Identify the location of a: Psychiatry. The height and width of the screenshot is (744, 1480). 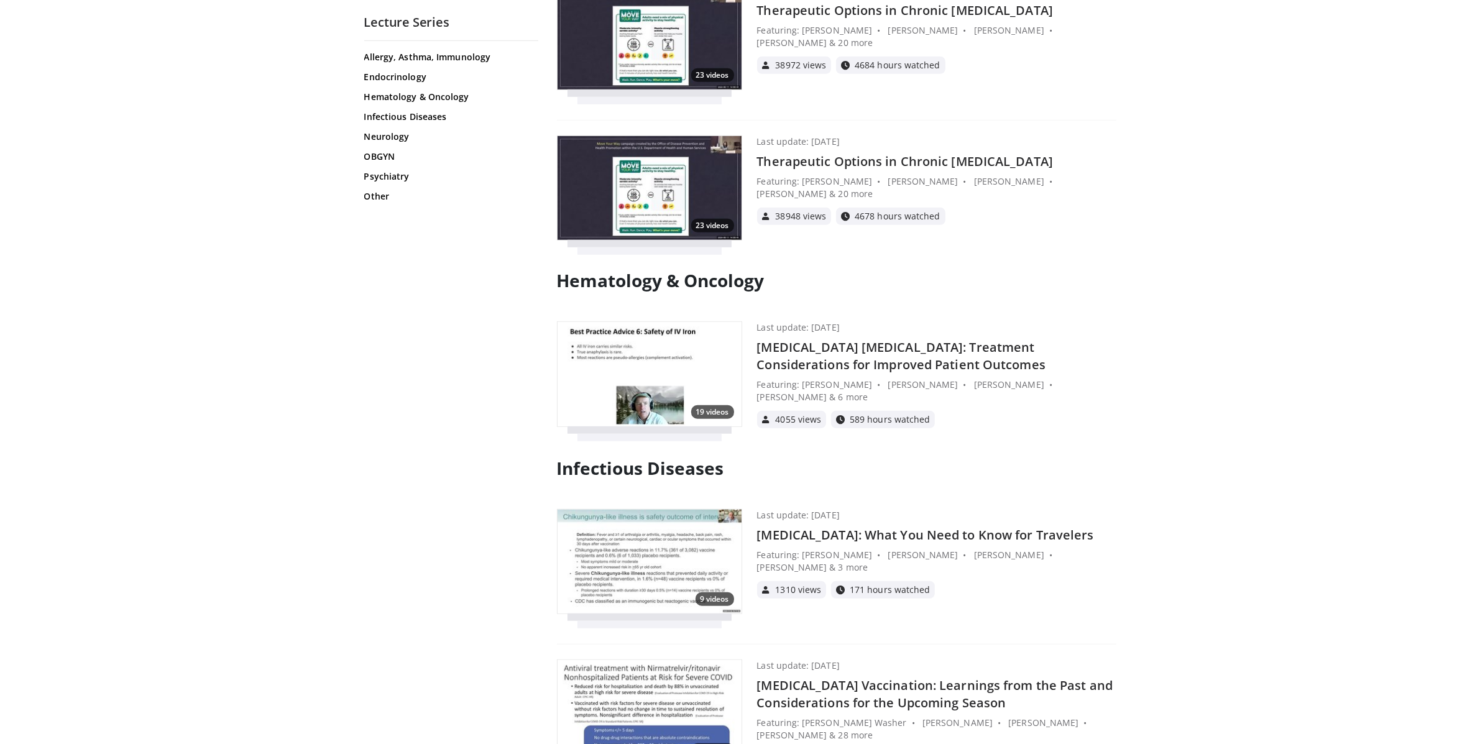
(449, 177).